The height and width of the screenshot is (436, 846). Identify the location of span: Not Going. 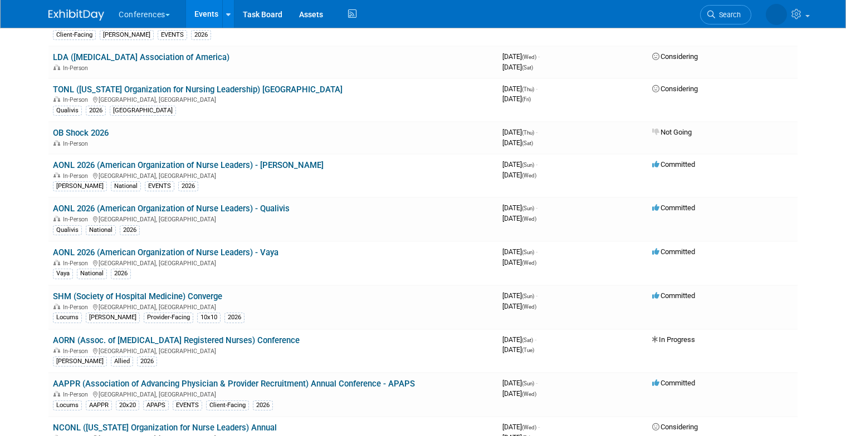
(671, 132).